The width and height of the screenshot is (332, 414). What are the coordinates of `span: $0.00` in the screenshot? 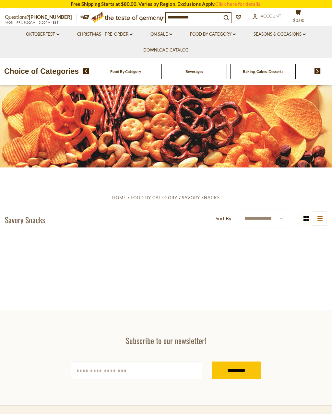 It's located at (299, 20).